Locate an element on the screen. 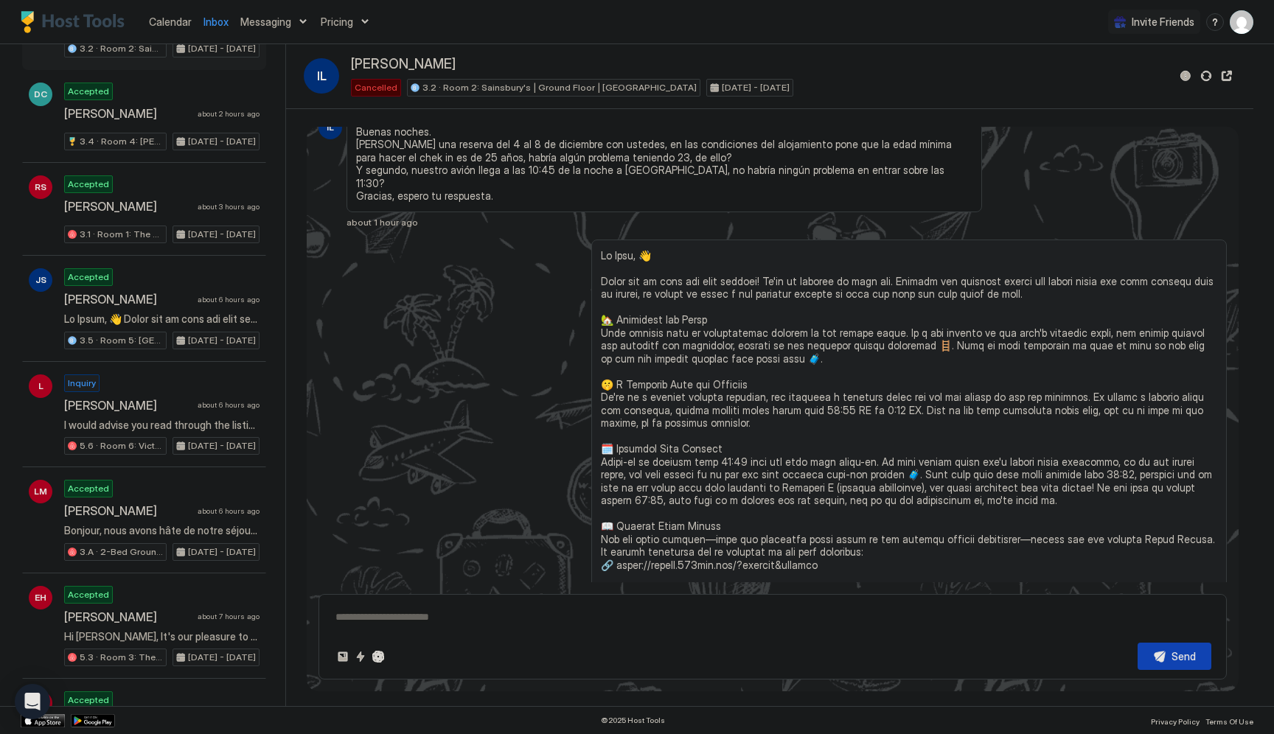 The image size is (1274, 734). span: Lo Ipsu, 👋 Dolor sit am cons adi elit seddoei! Te'in ut laboree do magn ali. Enimadm ven quisnost... is located at coordinates (909, 455).